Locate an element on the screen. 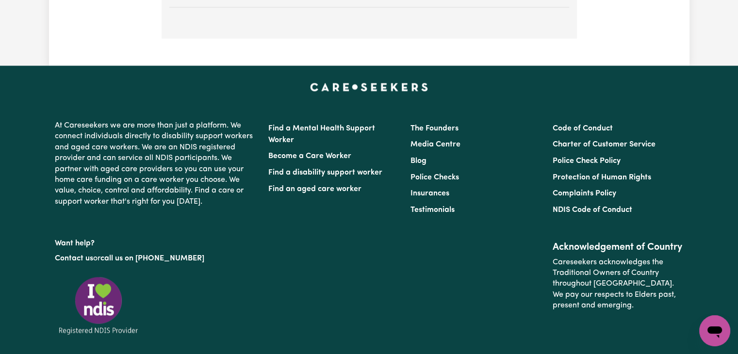  a: Careseekers home page is located at coordinates (369, 87).